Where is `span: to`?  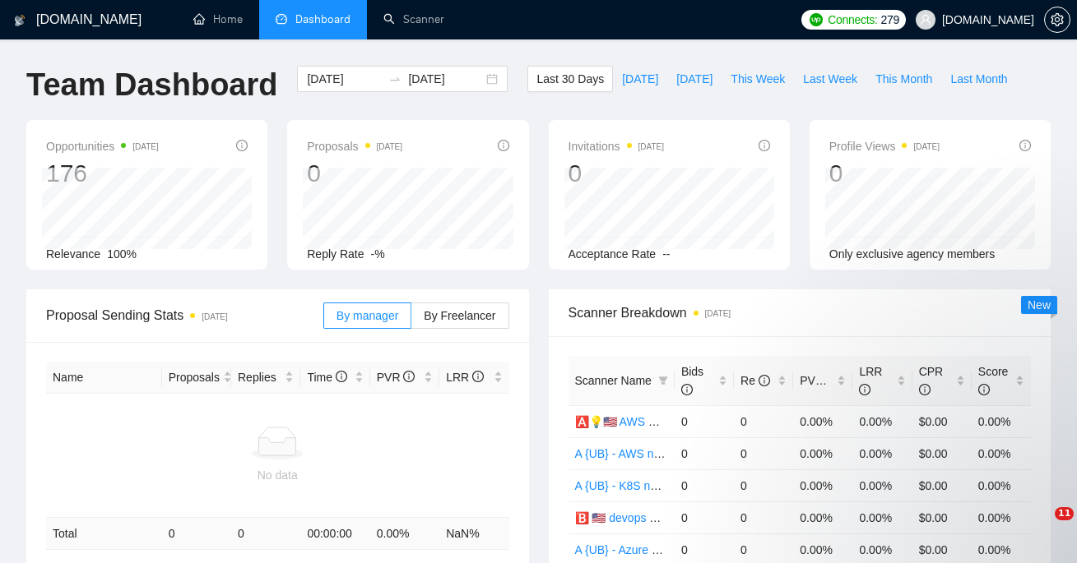 span: to is located at coordinates (395, 79).